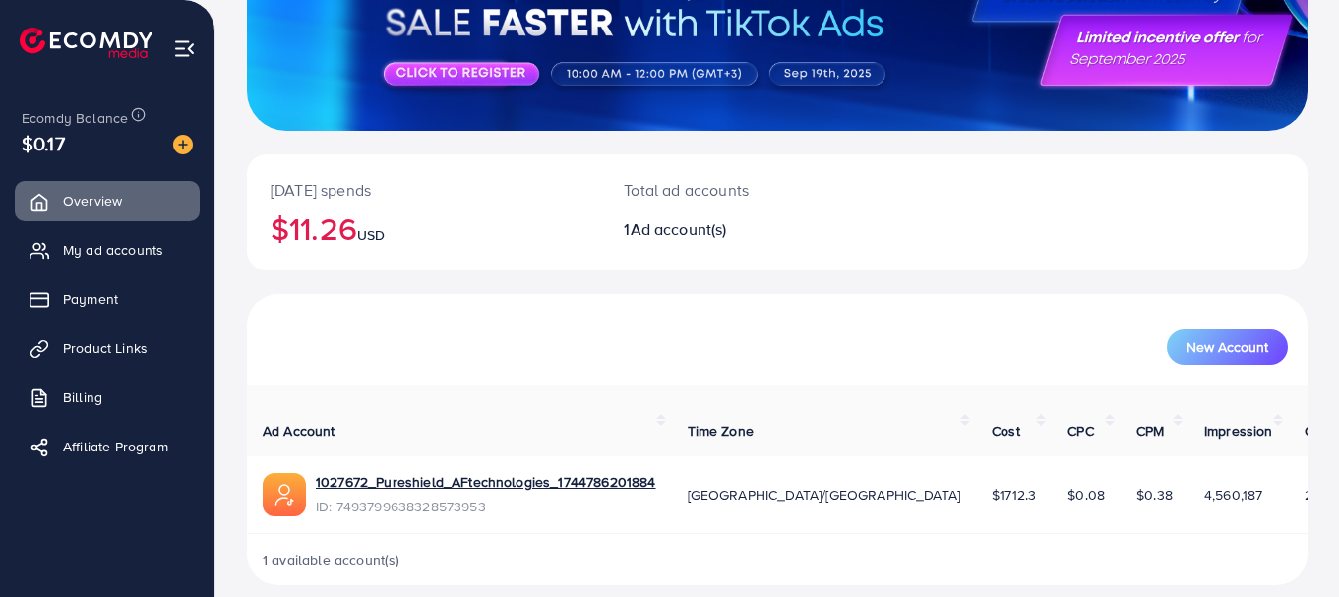 The height and width of the screenshot is (597, 1339). I want to click on span: Cost, so click(1006, 431).